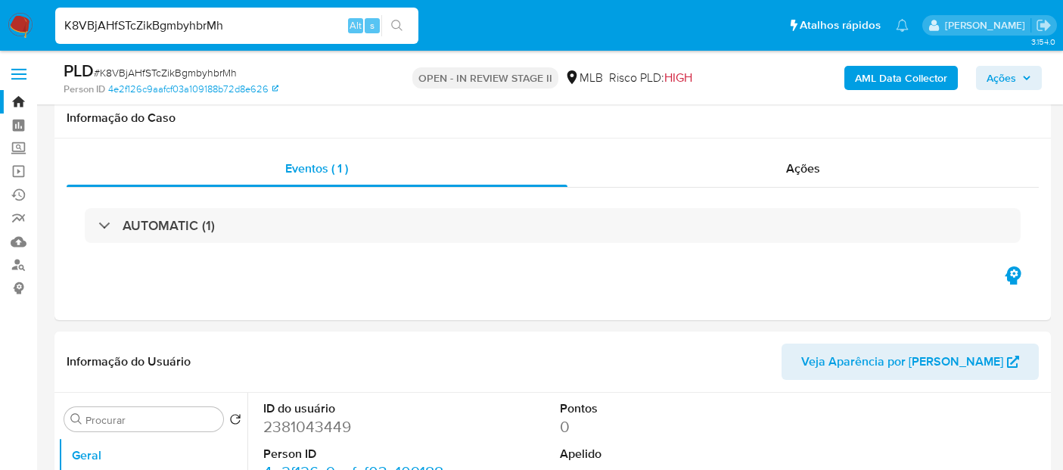 This screenshot has height=470, width=1063. I want to click on button: Retornar ao pedido padrão, so click(235, 421).